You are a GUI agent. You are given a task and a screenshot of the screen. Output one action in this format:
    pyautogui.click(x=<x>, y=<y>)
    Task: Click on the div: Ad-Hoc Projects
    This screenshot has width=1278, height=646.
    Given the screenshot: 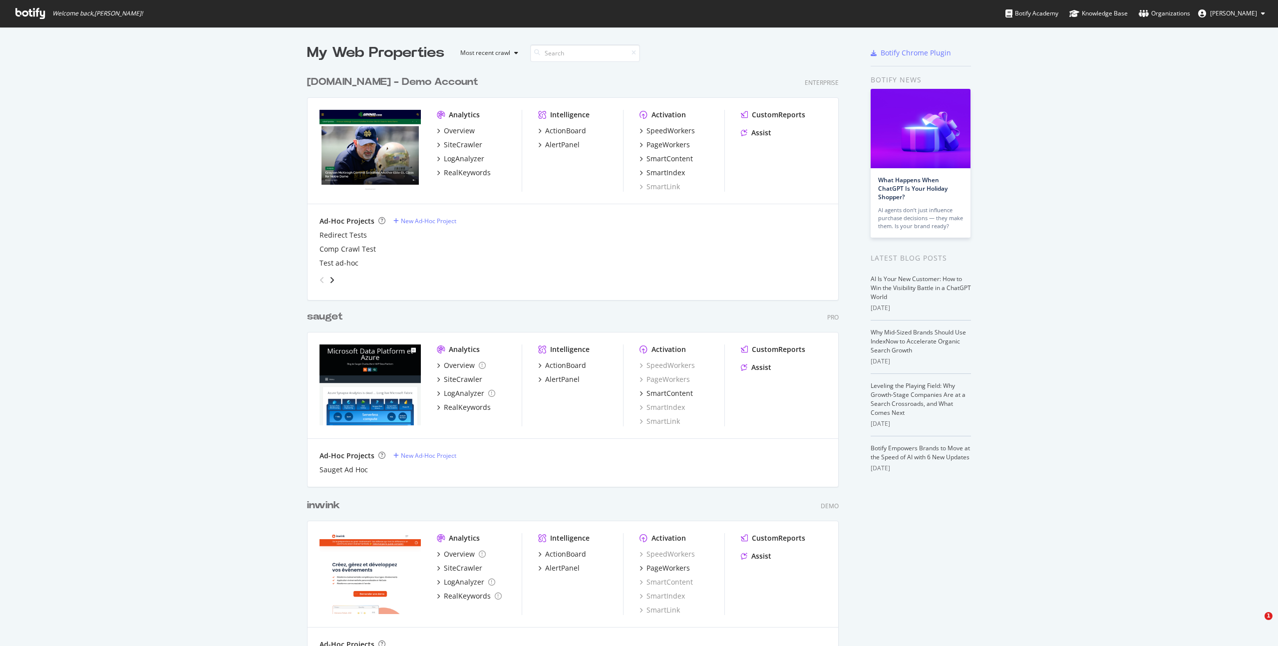 What is the action you would take?
    pyautogui.click(x=347, y=456)
    